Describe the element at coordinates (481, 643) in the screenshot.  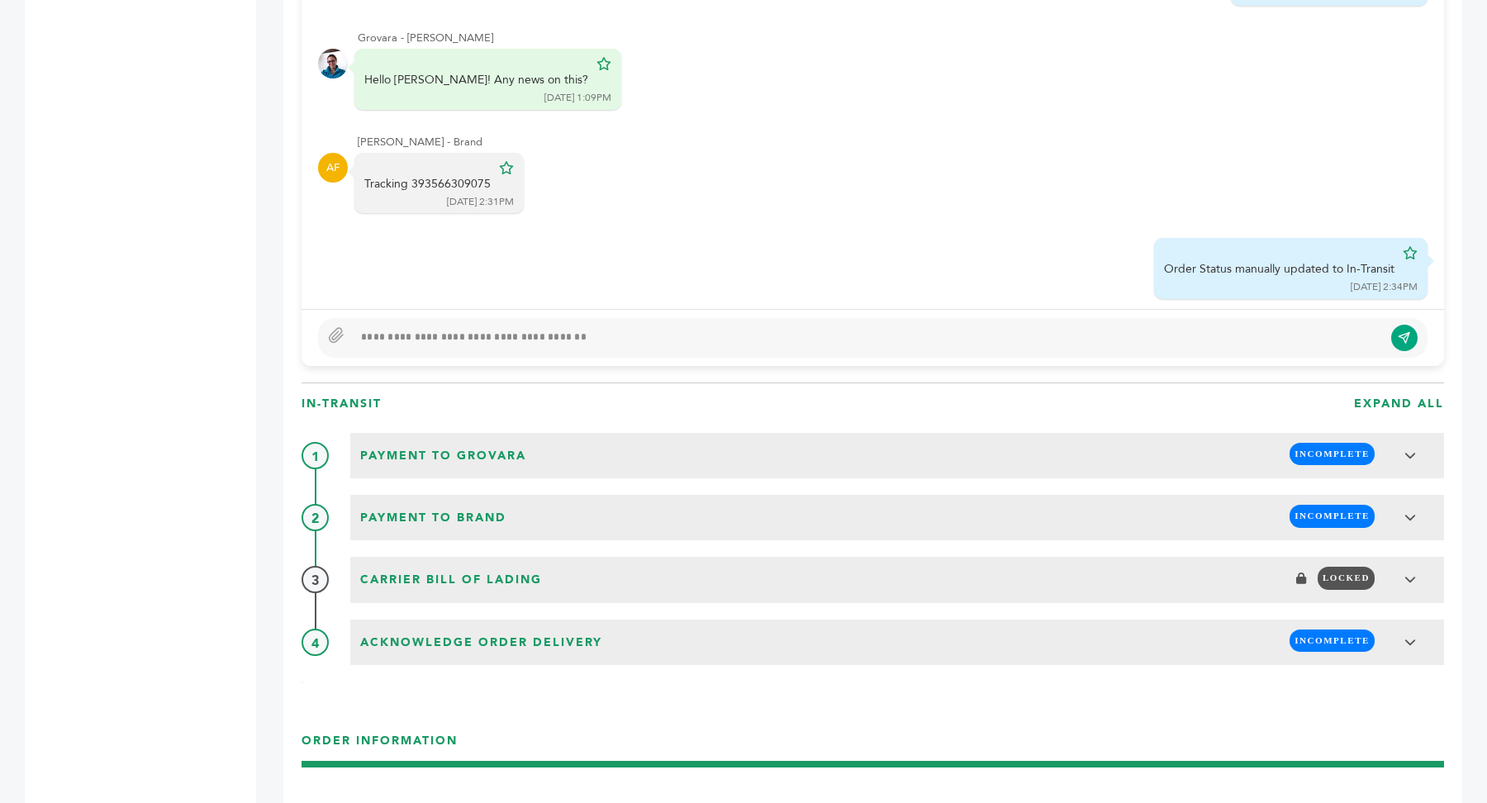
I see `span: Acknowledge Order Delivery` at that location.